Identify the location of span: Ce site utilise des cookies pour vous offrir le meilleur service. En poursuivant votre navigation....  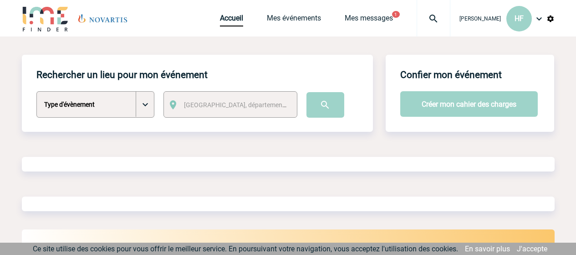
(246, 248).